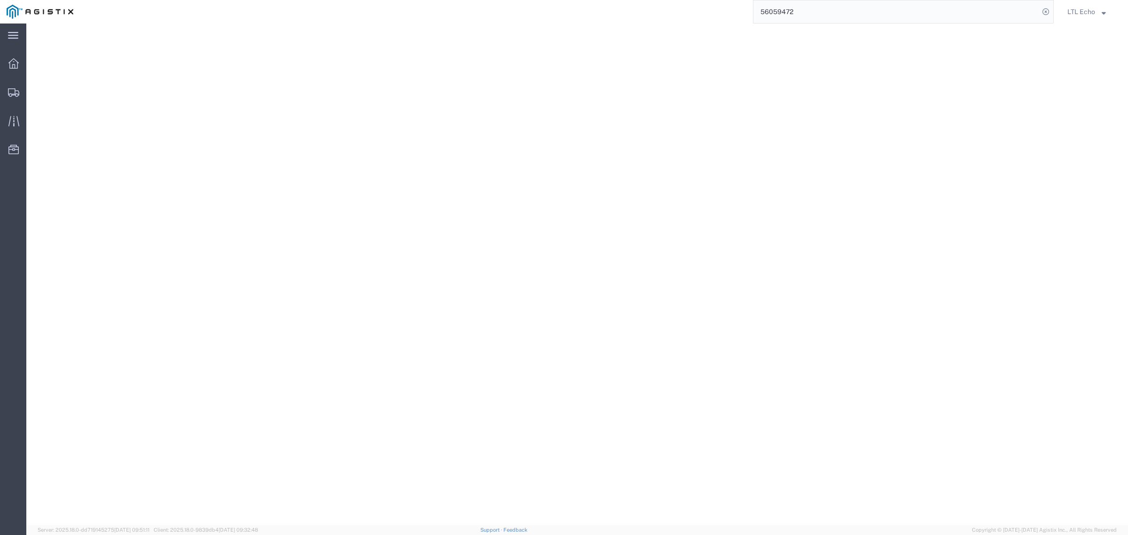 This screenshot has height=535, width=1128. What do you see at coordinates (1081, 12) in the screenshot?
I see `span: LTL Echo` at bounding box center [1081, 12].